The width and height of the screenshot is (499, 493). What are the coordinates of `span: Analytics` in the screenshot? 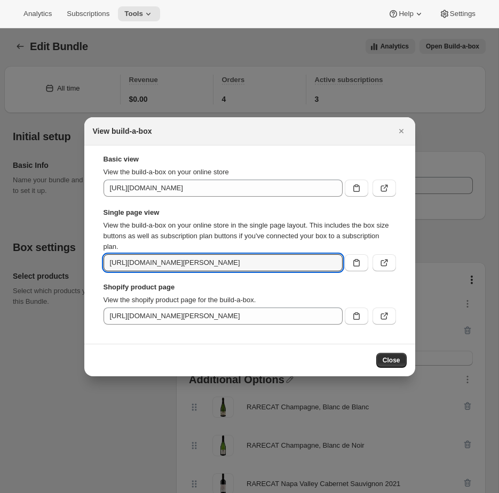 It's located at (37, 14).